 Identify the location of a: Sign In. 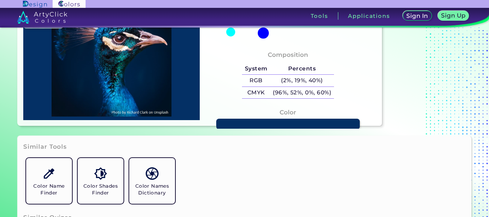
(417, 16).